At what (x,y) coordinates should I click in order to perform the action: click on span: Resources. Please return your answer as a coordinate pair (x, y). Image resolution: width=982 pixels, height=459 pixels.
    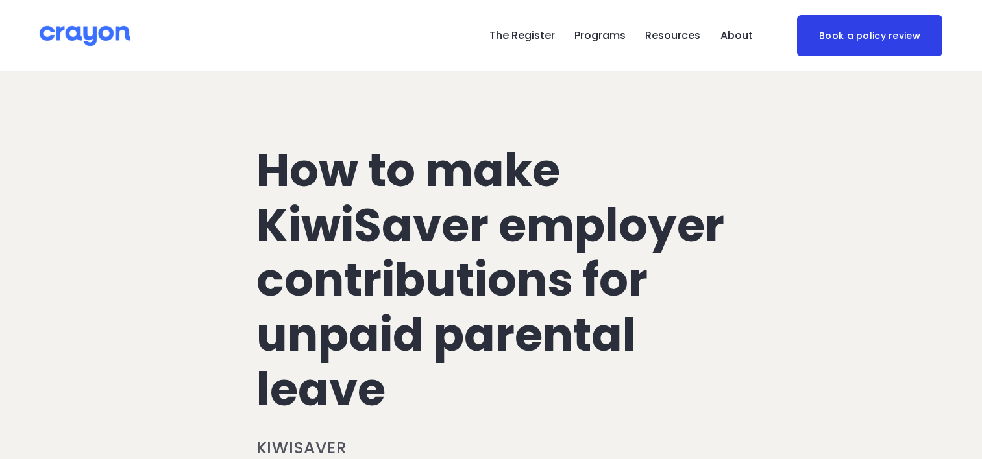
    Looking at the image, I should click on (672, 36).